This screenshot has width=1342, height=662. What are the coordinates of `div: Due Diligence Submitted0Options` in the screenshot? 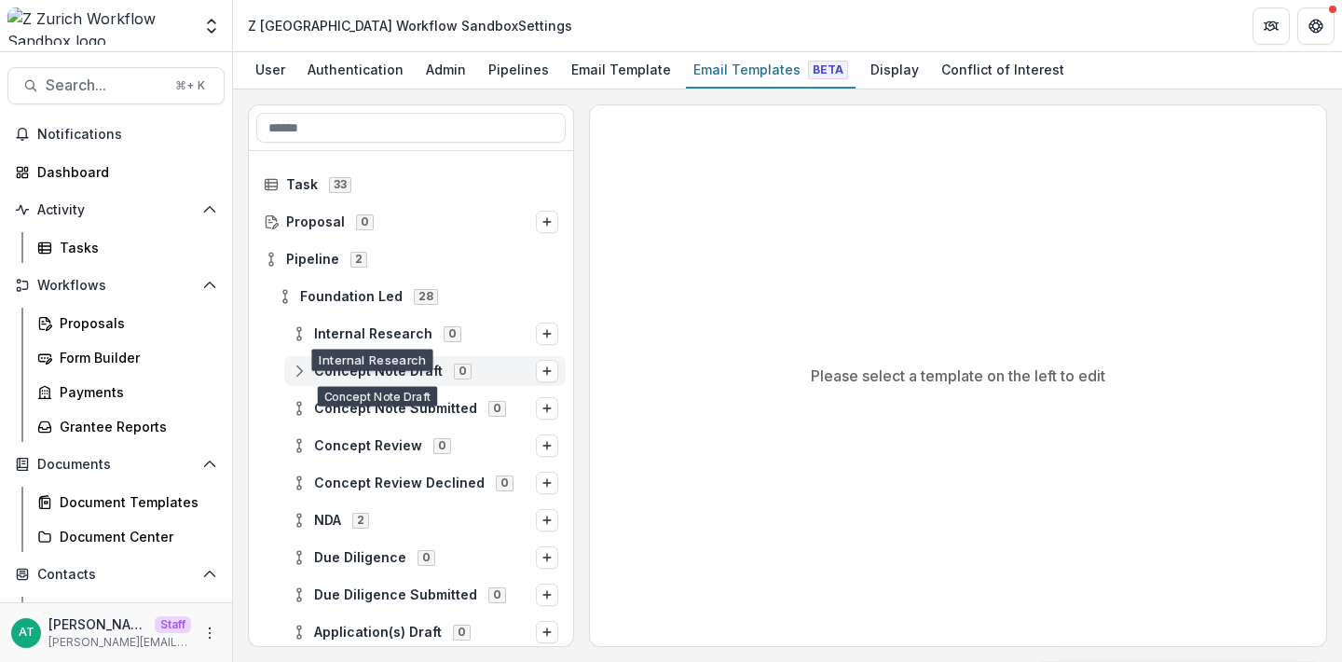 It's located at (425, 595).